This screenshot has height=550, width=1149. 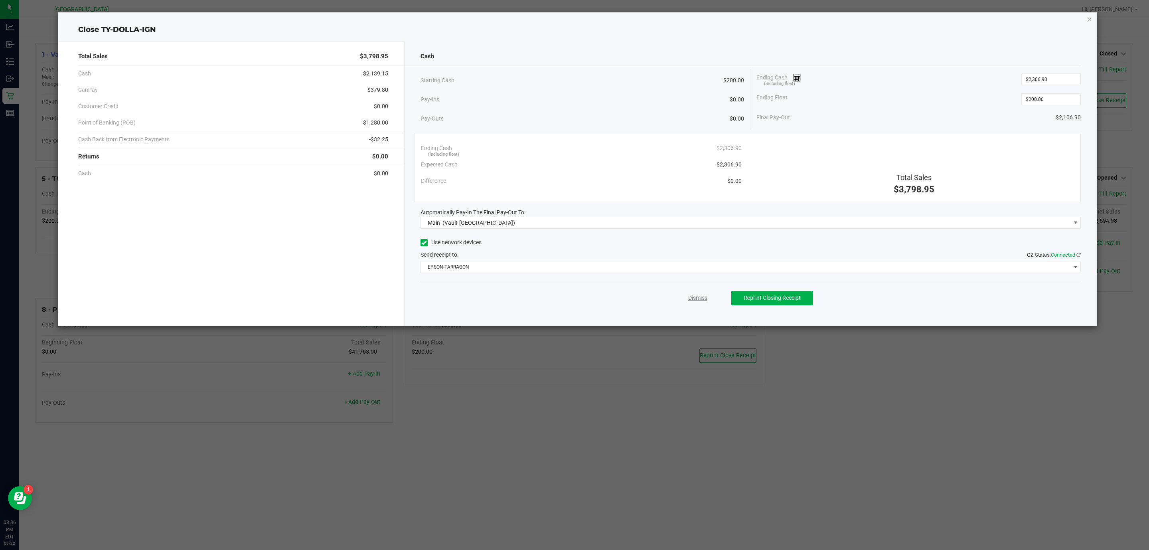 I want to click on span: $379.80, so click(x=378, y=90).